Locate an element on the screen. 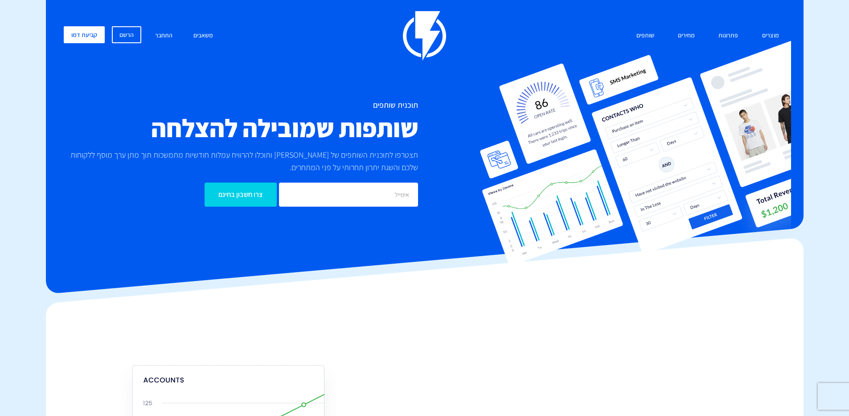 This screenshot has width=849, height=416. a: משאבים is located at coordinates (203, 36).